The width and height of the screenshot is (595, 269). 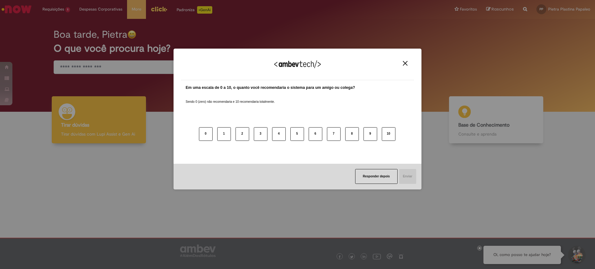 I want to click on button: 6, so click(x=316, y=134).